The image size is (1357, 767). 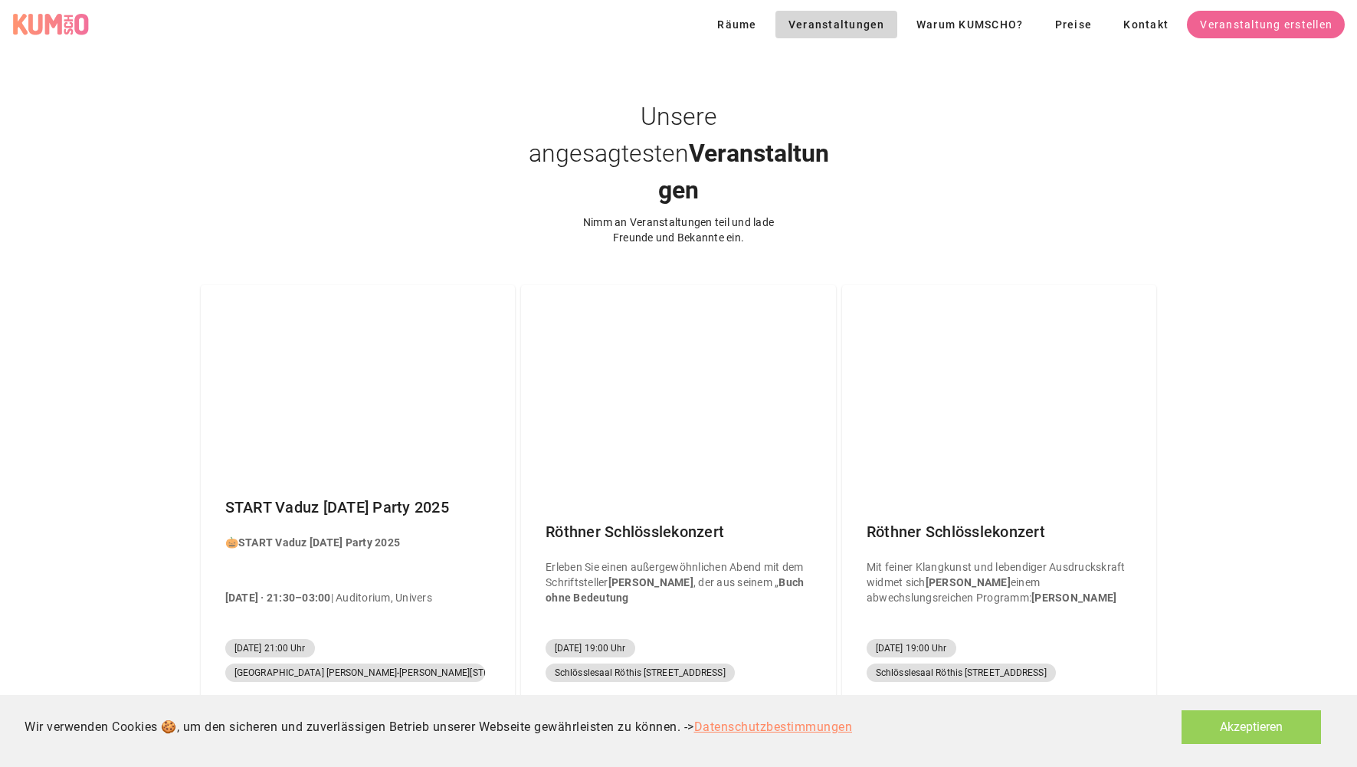 What do you see at coordinates (1266, 25) in the screenshot?
I see `a: Veranstaltung erstellen` at bounding box center [1266, 25].